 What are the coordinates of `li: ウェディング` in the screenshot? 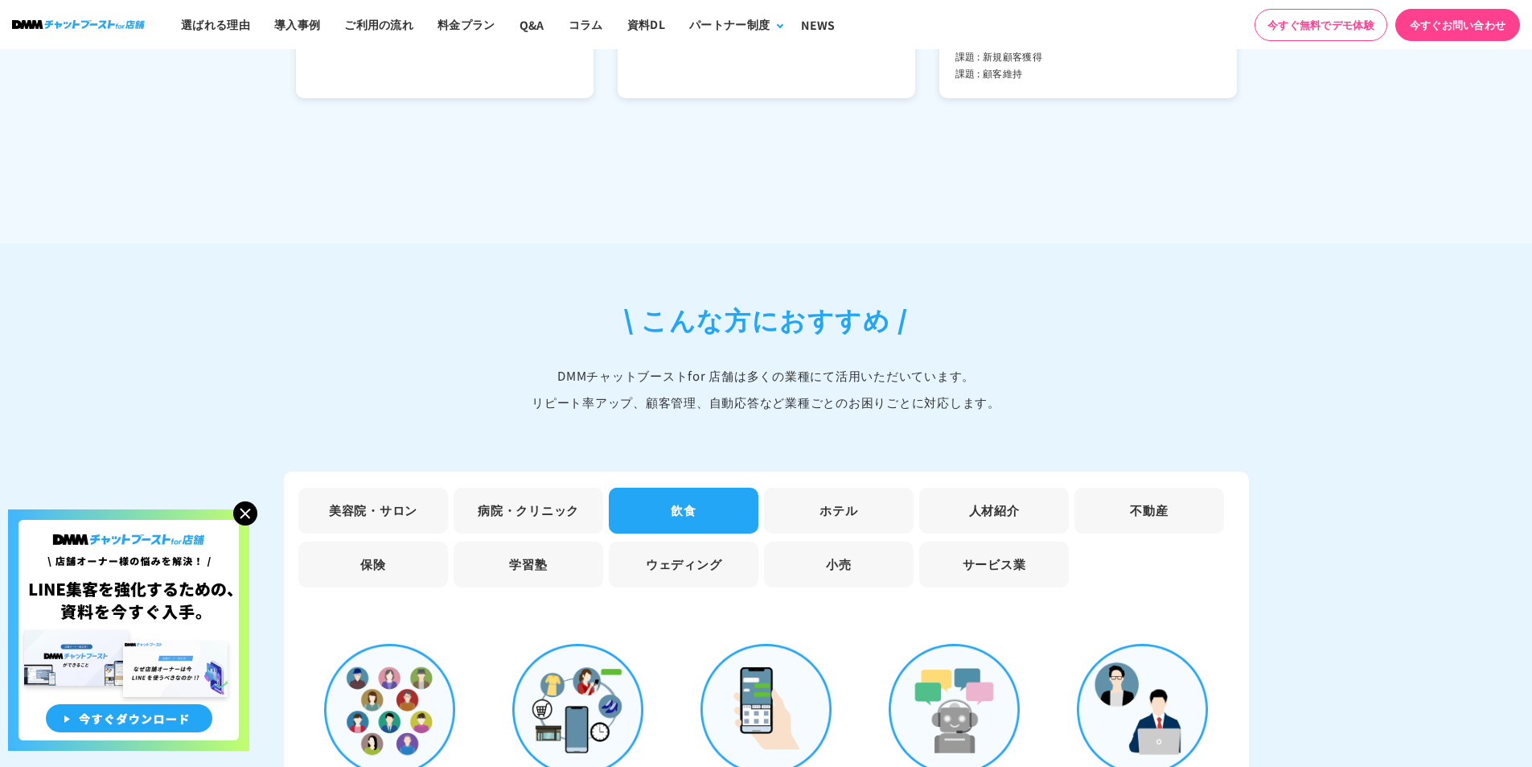 It's located at (684, 564).